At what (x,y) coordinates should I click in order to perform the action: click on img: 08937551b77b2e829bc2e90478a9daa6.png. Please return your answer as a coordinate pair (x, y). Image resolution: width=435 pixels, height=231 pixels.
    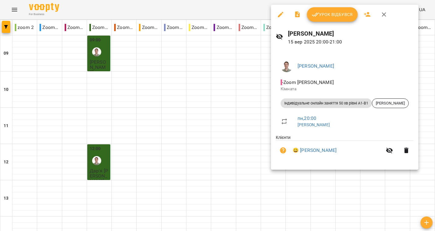
    Looking at the image, I should click on (287, 66).